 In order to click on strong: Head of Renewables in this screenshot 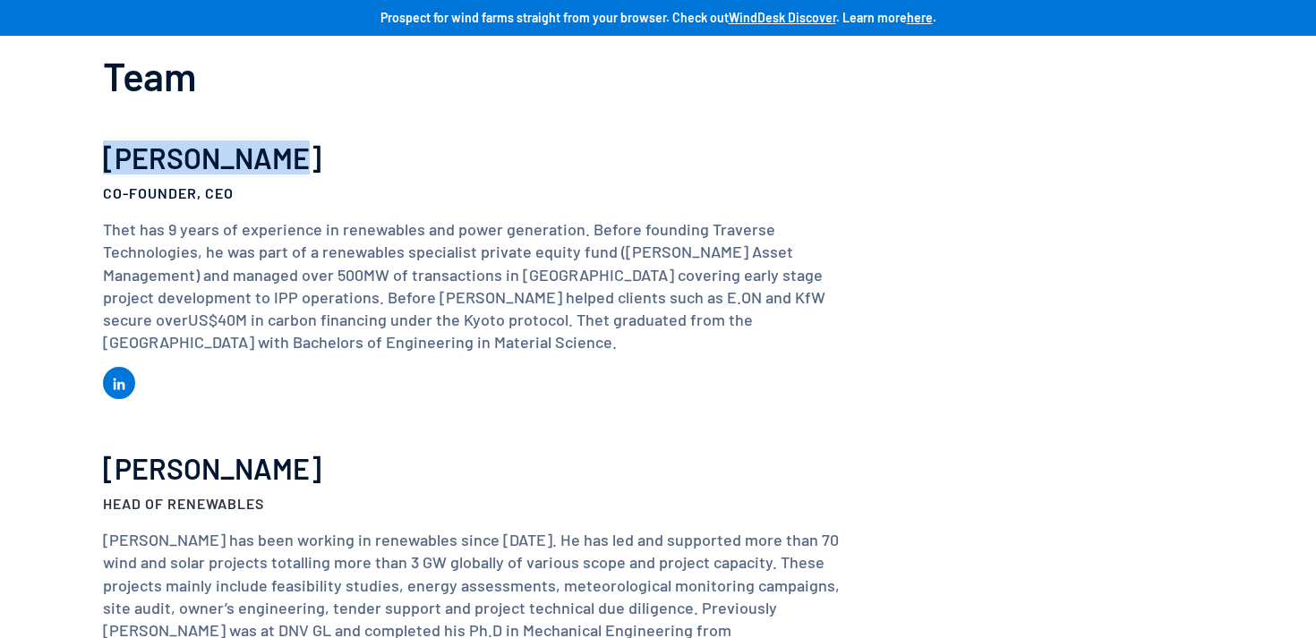, I will do `click(183, 503)`.